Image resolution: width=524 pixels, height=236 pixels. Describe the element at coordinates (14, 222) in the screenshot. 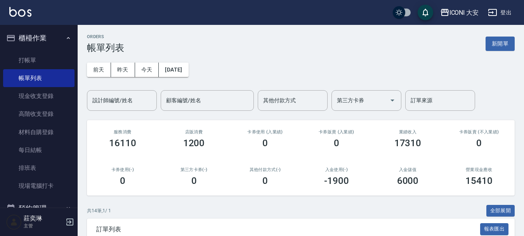

I see `img: Person` at that location.